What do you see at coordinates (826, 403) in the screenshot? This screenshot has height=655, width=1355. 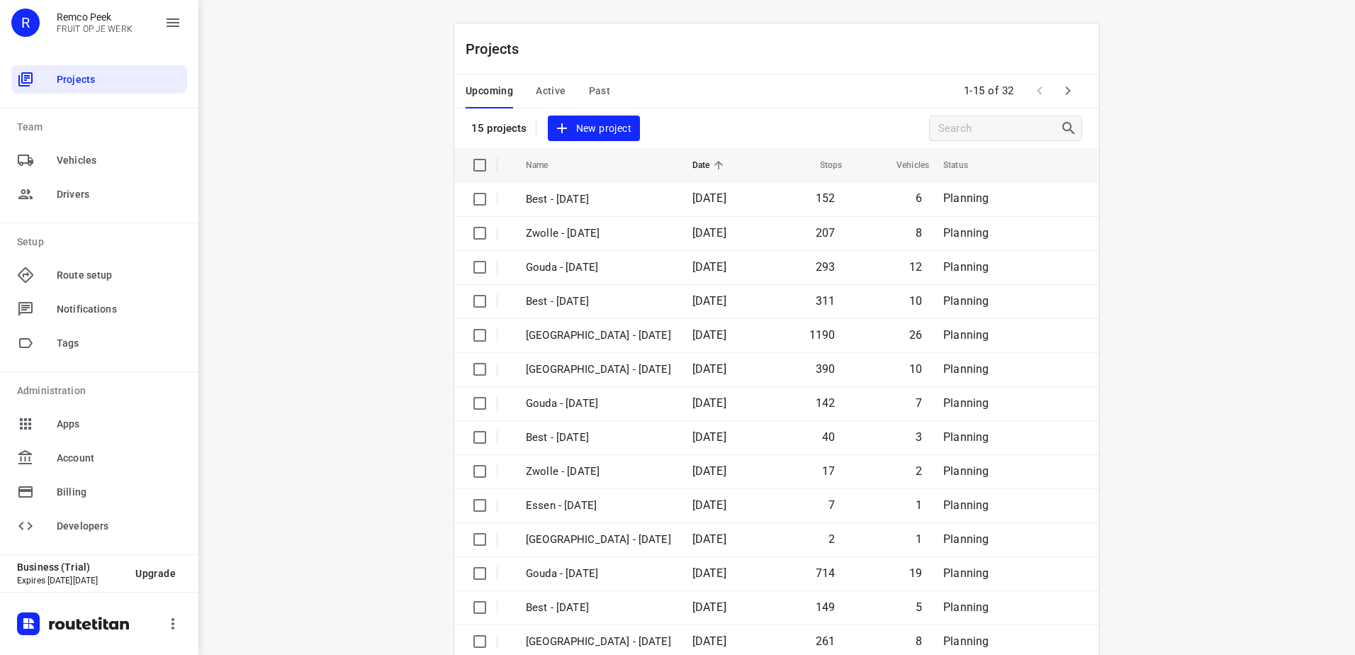 I see `span: 142` at bounding box center [826, 403].